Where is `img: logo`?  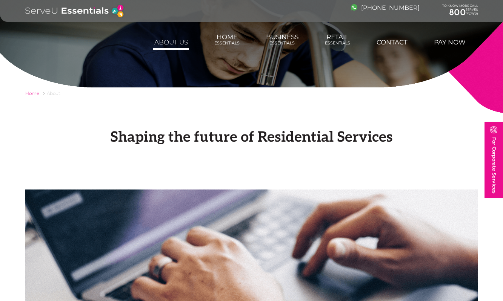 img: logo is located at coordinates (75, 11).